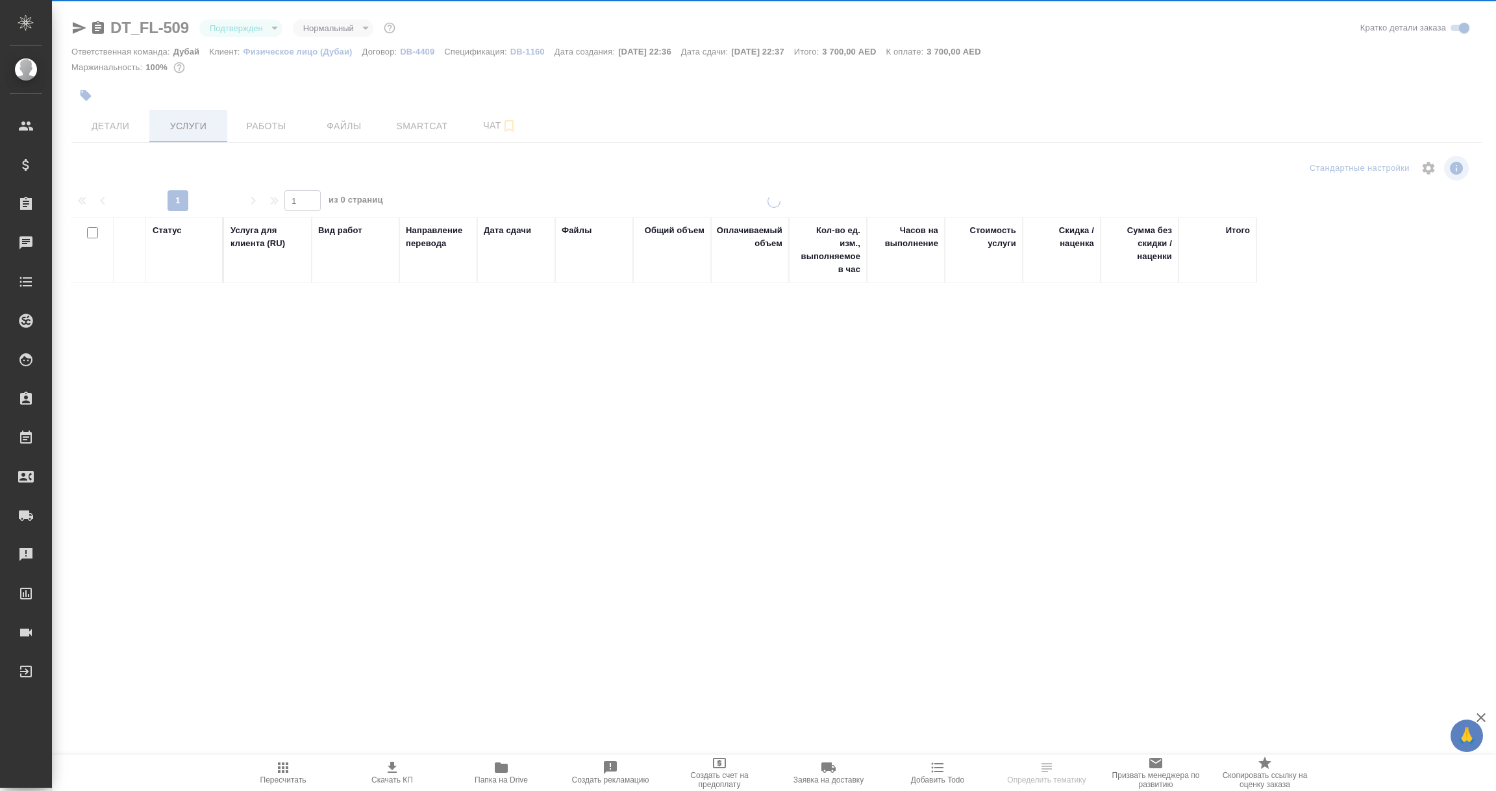 The width and height of the screenshot is (1496, 791). I want to click on div: Вид работ, so click(340, 230).